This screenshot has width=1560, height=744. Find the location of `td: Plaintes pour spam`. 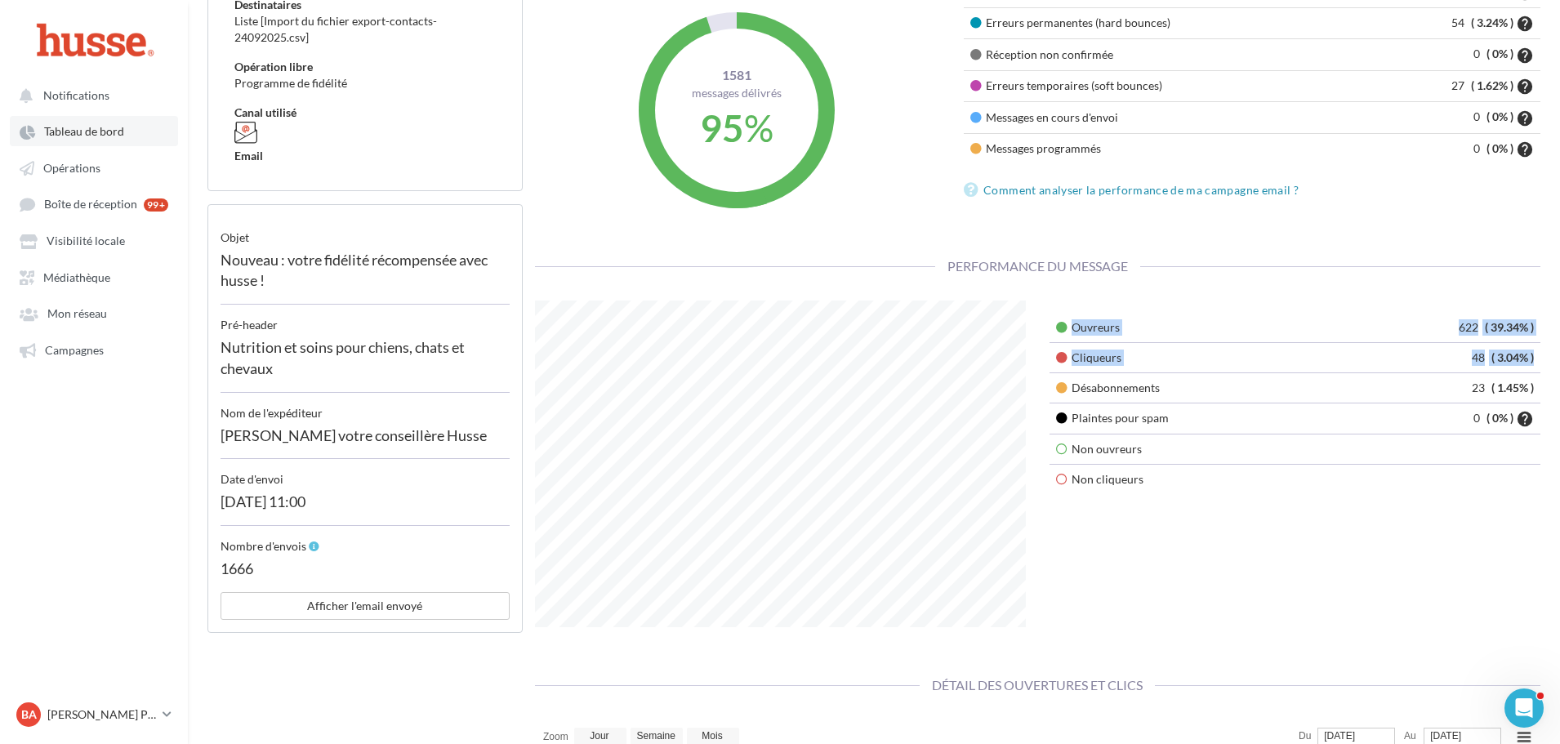

td: Plaintes pour spam is located at coordinates (1194, 418).